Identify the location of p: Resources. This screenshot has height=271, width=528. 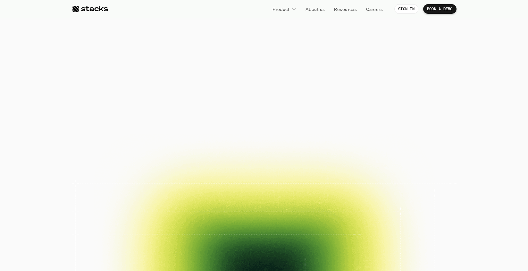
(346, 9).